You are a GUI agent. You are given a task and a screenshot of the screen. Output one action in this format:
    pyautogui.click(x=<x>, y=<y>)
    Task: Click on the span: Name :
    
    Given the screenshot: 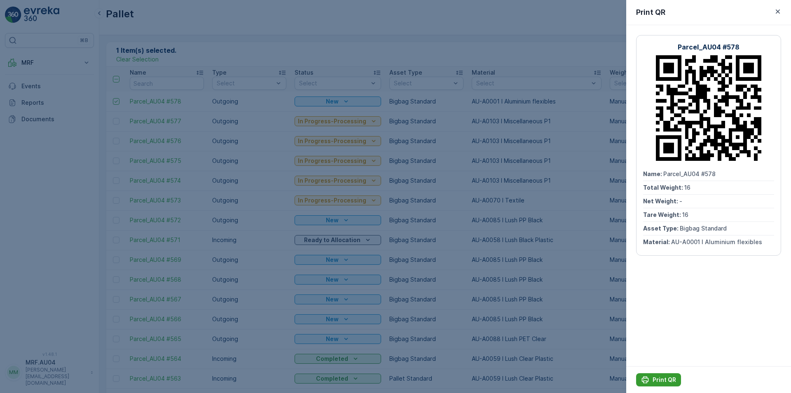 What is the action you would take?
    pyautogui.click(x=653, y=174)
    